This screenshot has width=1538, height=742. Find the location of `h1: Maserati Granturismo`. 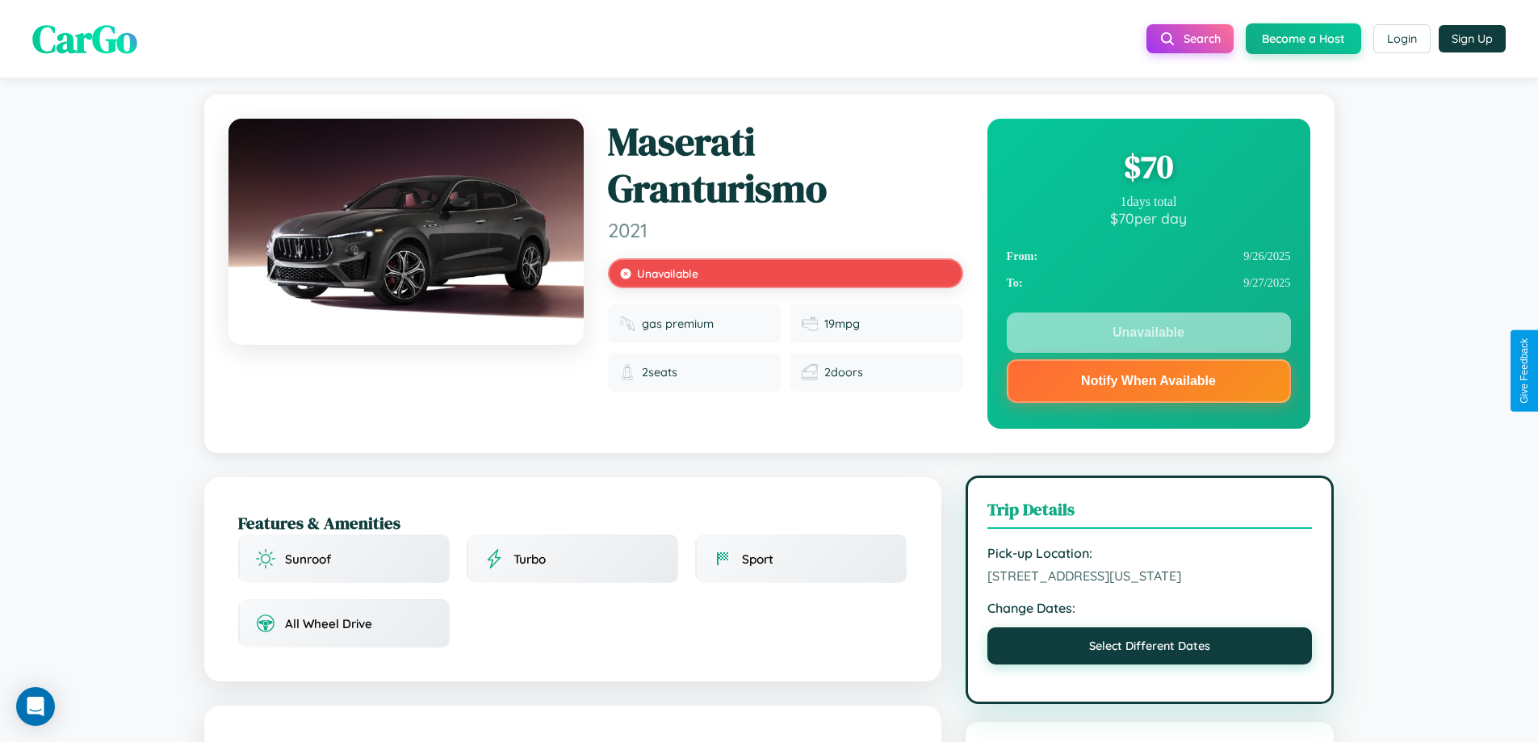

h1: Maserati Granturismo is located at coordinates (786, 165).